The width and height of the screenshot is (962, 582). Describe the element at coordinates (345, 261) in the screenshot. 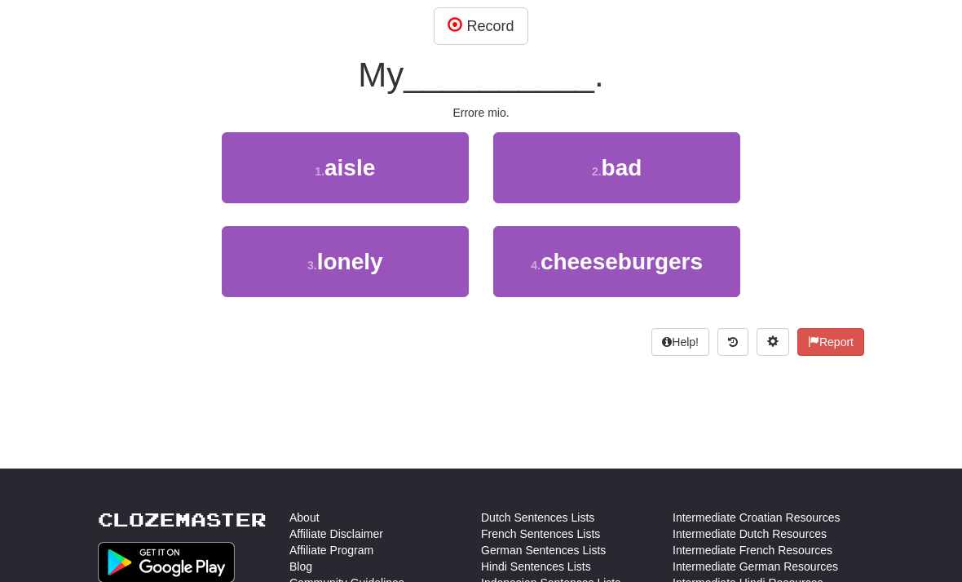

I see `button: 3.lonely` at that location.